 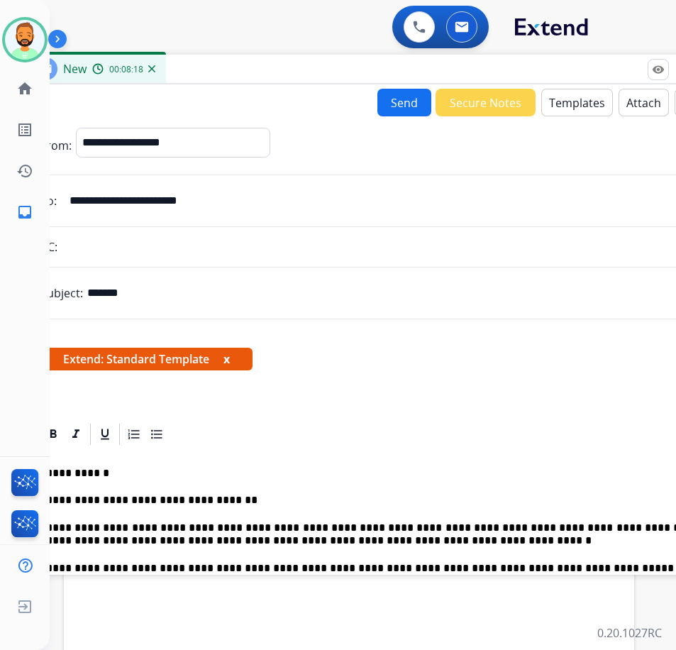 What do you see at coordinates (105, 434) in the screenshot?
I see `div: Underline` at bounding box center [105, 434].